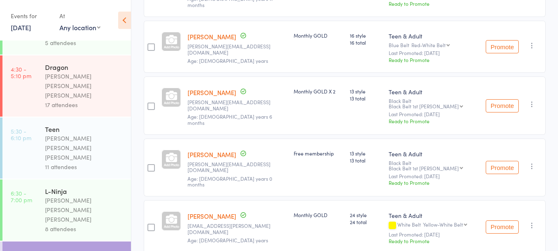  Describe the element at coordinates (80, 27) in the screenshot. I see `div: Any location` at that location.